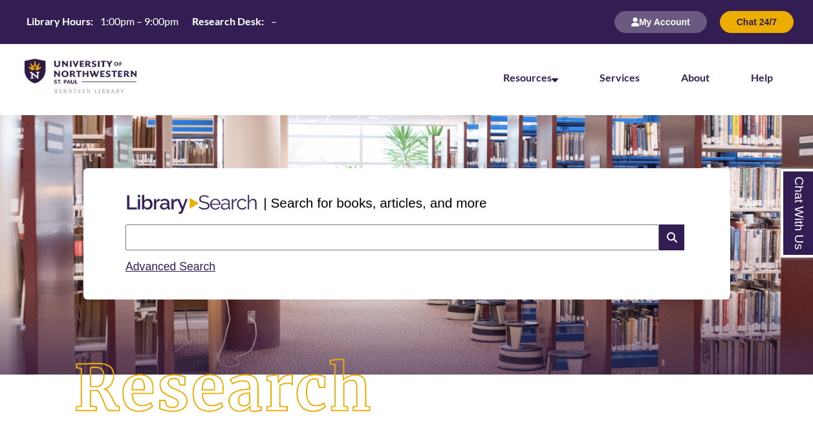  What do you see at coordinates (695, 77) in the screenshot?
I see `a: About` at bounding box center [695, 77].